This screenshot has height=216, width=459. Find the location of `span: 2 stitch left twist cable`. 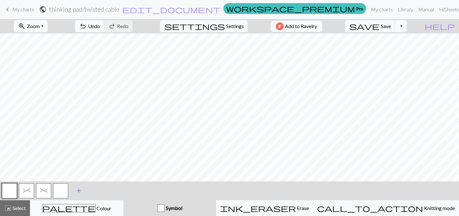

span: 2 stitch left twist cable is located at coordinates (44, 191).